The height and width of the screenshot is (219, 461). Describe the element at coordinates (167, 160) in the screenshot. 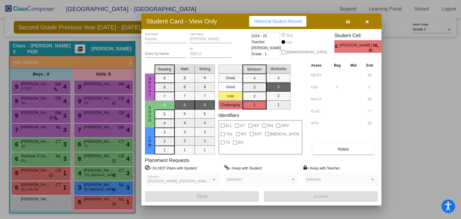

I see `label: Placement Requests` at that location.